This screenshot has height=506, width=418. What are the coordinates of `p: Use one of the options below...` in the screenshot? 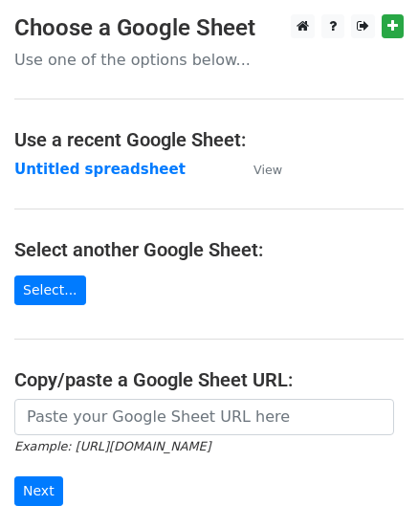 It's located at (209, 59).